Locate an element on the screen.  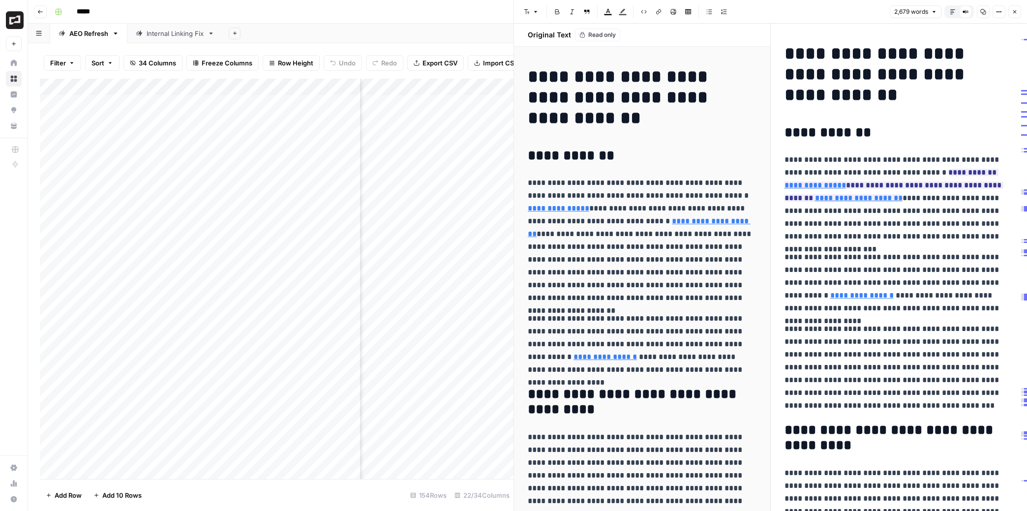
span: 34 Columns is located at coordinates (157, 63).